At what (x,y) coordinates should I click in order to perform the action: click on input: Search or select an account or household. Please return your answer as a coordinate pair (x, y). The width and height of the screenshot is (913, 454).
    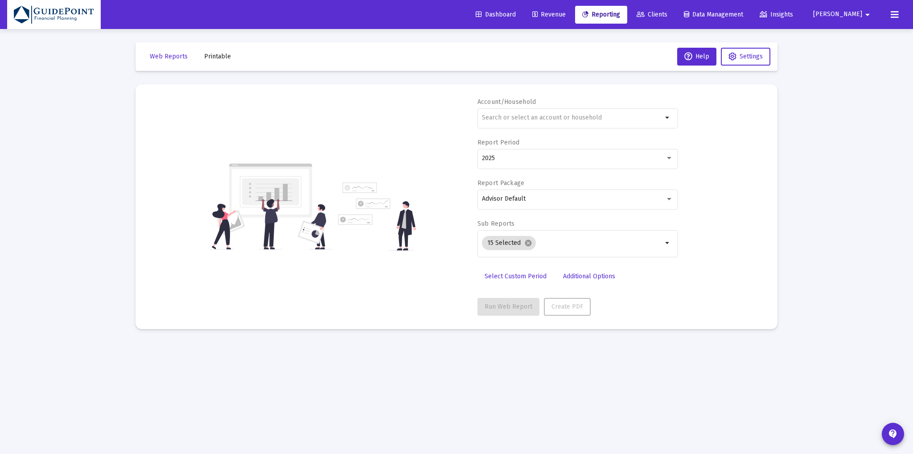
    Looking at the image, I should click on (572, 118).